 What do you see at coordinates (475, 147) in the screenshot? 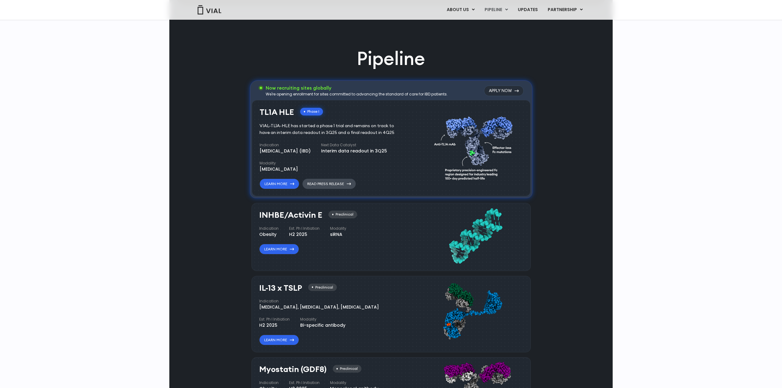
I see `img: TL1A antibody diagram.` at bounding box center [475, 147].